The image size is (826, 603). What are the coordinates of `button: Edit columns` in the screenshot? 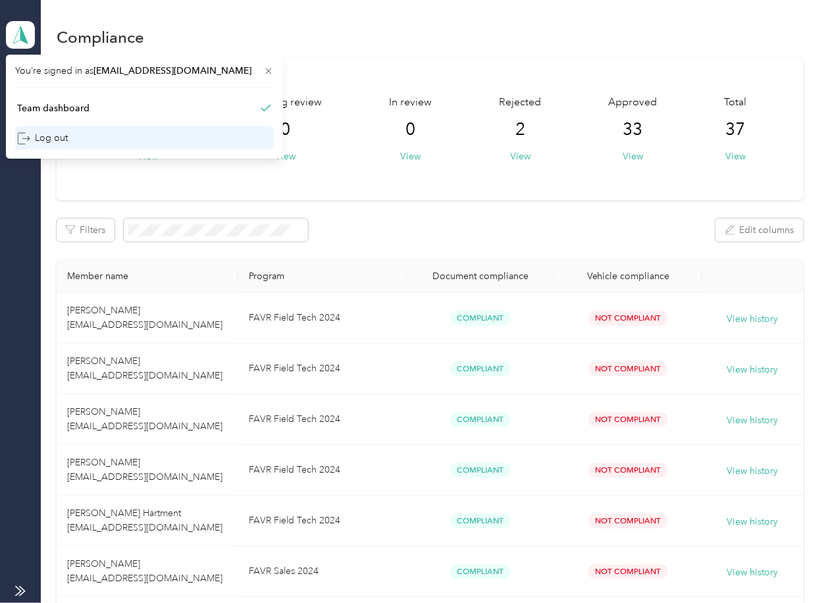 It's located at (760, 230).